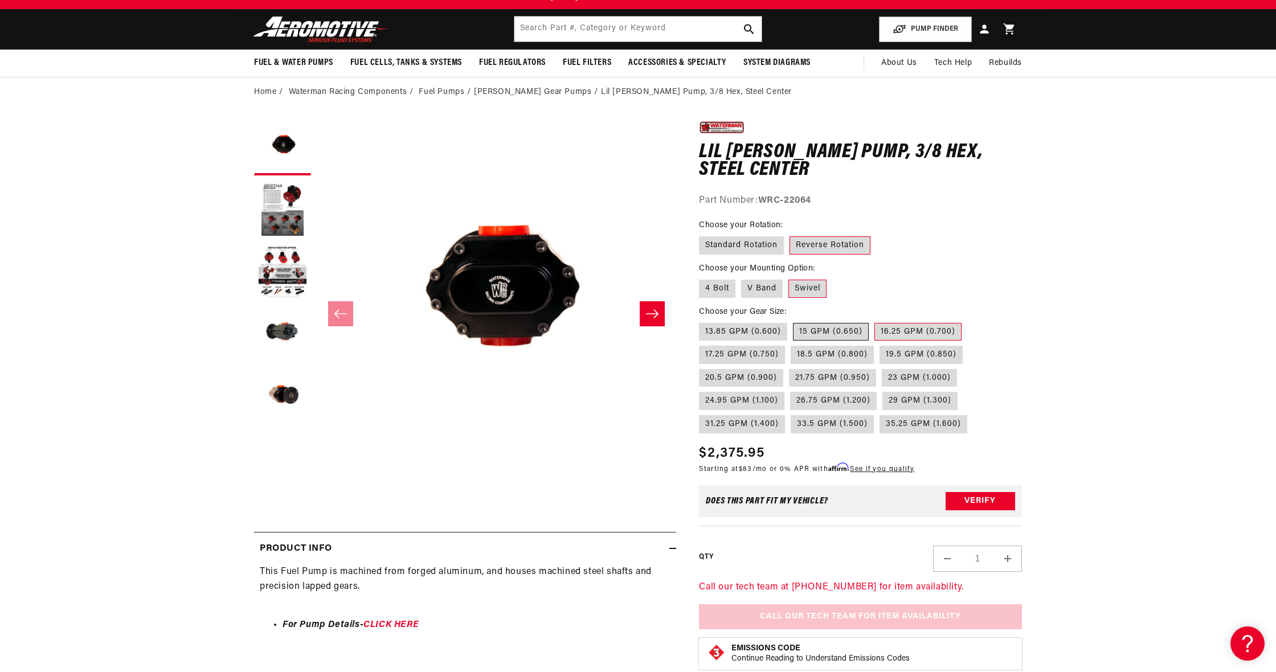 The height and width of the screenshot is (672, 1276). Describe the element at coordinates (830, 245) in the screenshot. I see `label: Reverse Rotation` at that location.